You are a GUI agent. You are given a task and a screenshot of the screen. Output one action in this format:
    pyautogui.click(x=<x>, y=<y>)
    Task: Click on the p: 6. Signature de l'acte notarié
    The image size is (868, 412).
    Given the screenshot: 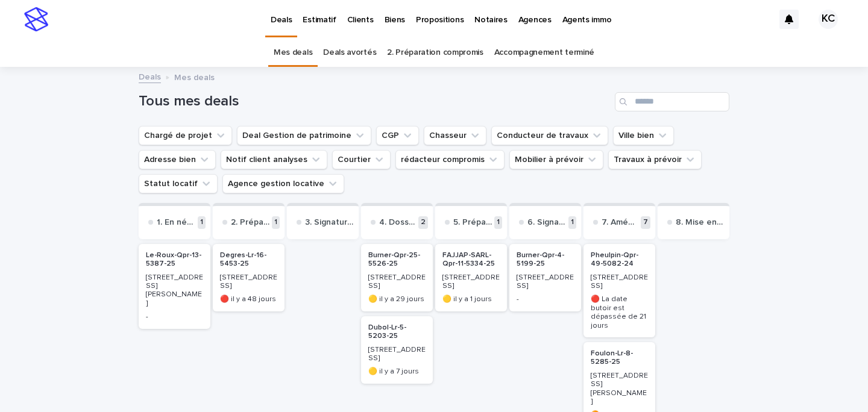 What is the action you would take?
    pyautogui.click(x=547, y=223)
    